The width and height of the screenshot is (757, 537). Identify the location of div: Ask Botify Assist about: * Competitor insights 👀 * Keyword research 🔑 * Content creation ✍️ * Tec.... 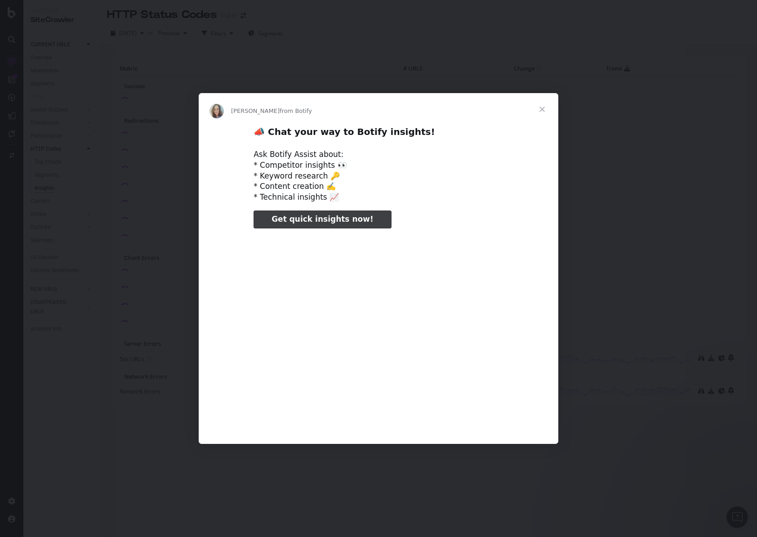
(378, 176).